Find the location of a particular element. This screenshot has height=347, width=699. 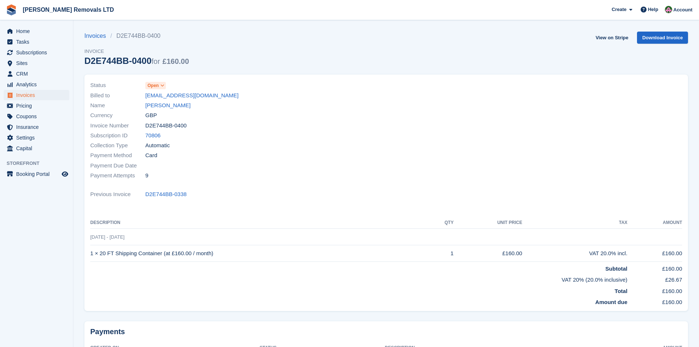

span: Payment Method is located at coordinates (118, 155).